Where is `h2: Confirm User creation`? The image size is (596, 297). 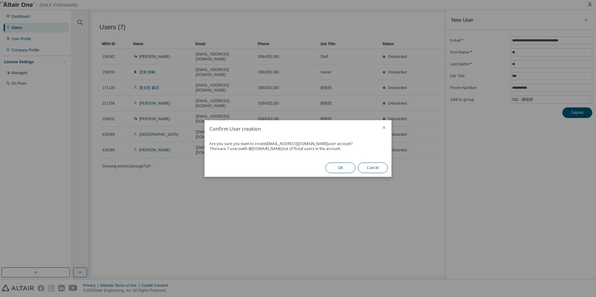
h2: Confirm User creation is located at coordinates (291, 129).